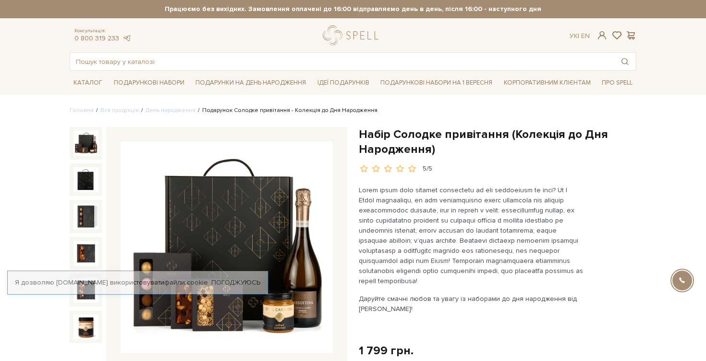 The width and height of the screenshot is (706, 361). What do you see at coordinates (82, 110) in the screenshot?
I see `a: Головна` at bounding box center [82, 110].